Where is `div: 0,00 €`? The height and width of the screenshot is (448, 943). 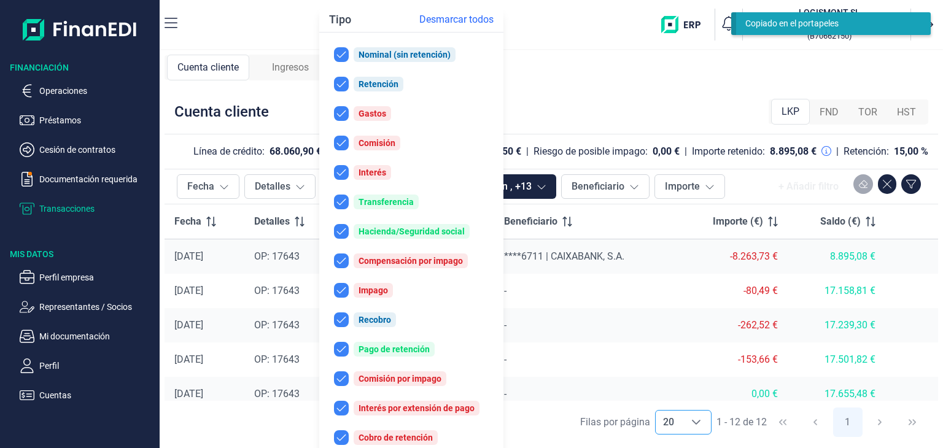 div: 0,00 € is located at coordinates (666, 152).